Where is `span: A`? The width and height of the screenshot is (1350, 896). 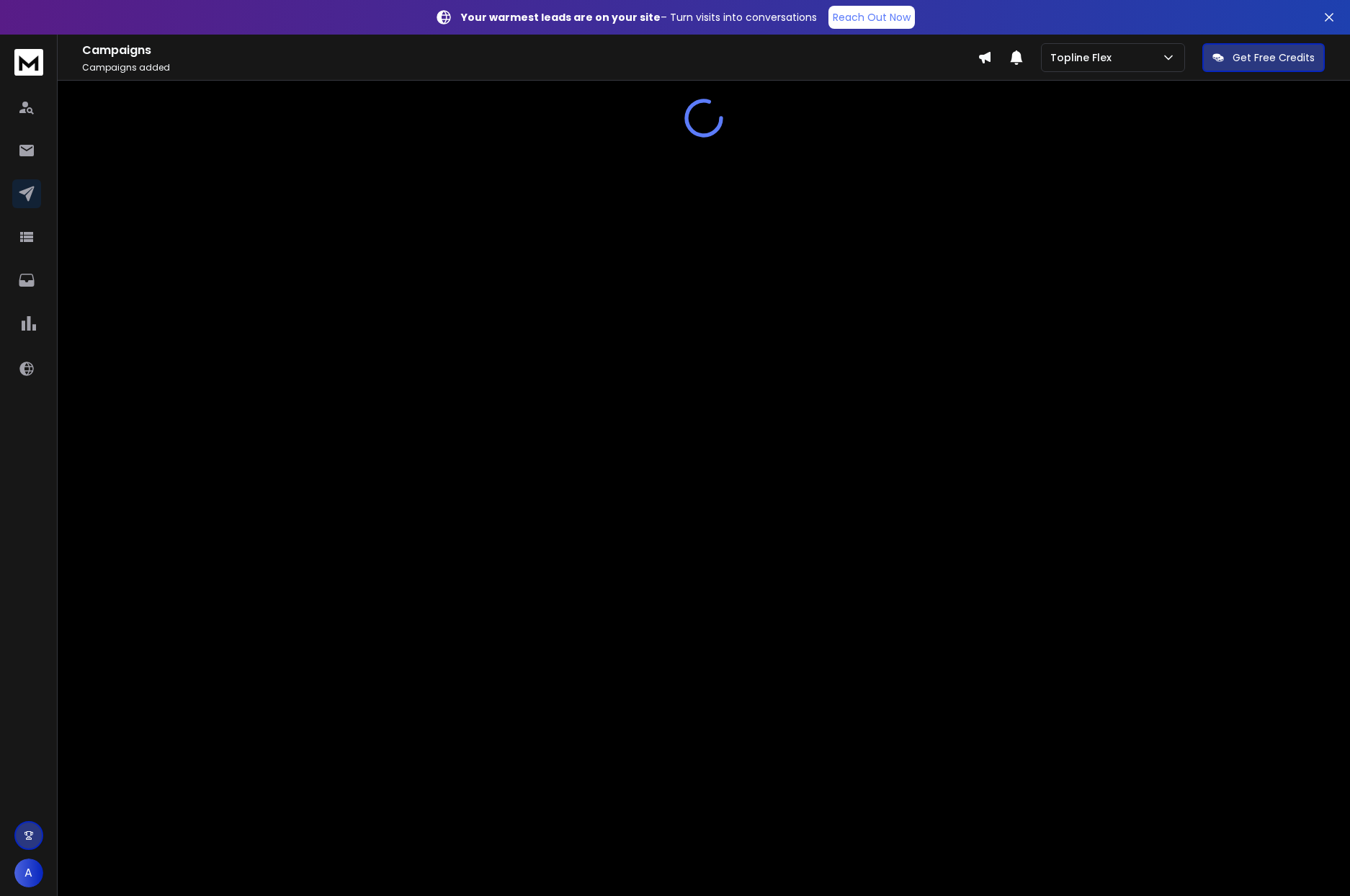 span: A is located at coordinates (29, 873).